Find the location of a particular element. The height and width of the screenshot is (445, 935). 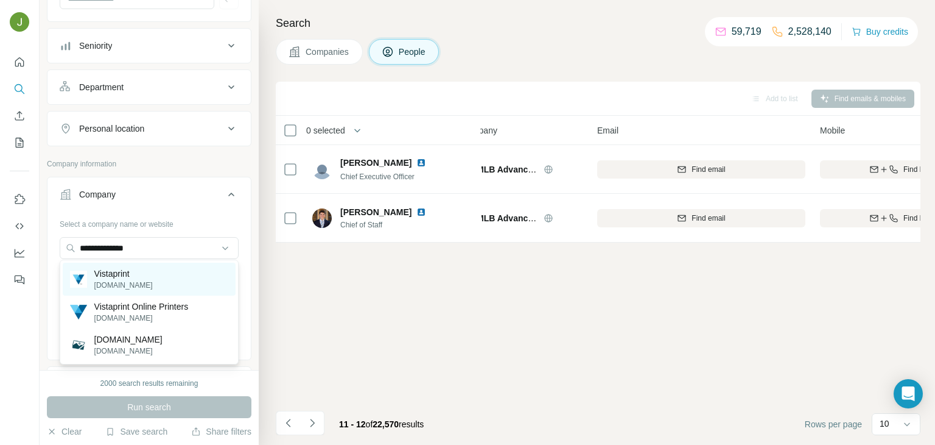

div: Open Intercom Messenger is located at coordinates (909, 393).